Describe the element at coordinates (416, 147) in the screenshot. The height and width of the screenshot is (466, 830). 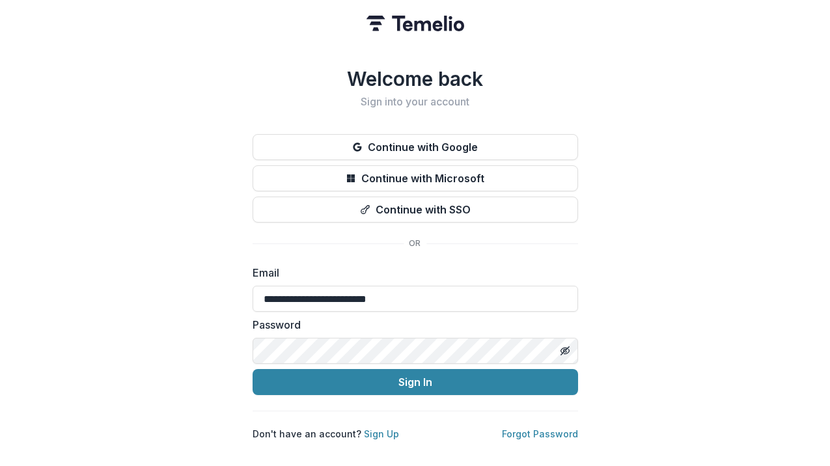
I see `button: Continue with Google` at that location.